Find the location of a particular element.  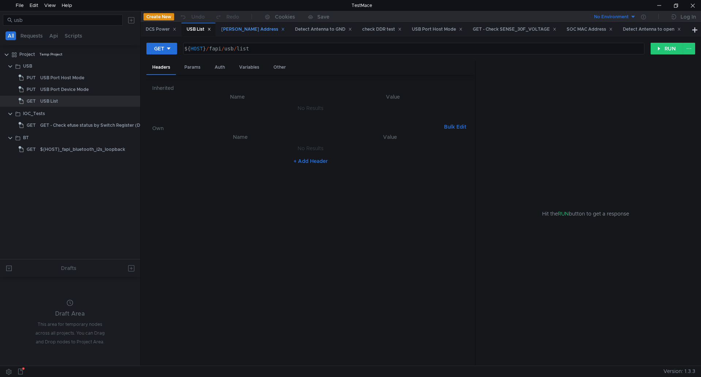

button: Requests is located at coordinates (31, 36).